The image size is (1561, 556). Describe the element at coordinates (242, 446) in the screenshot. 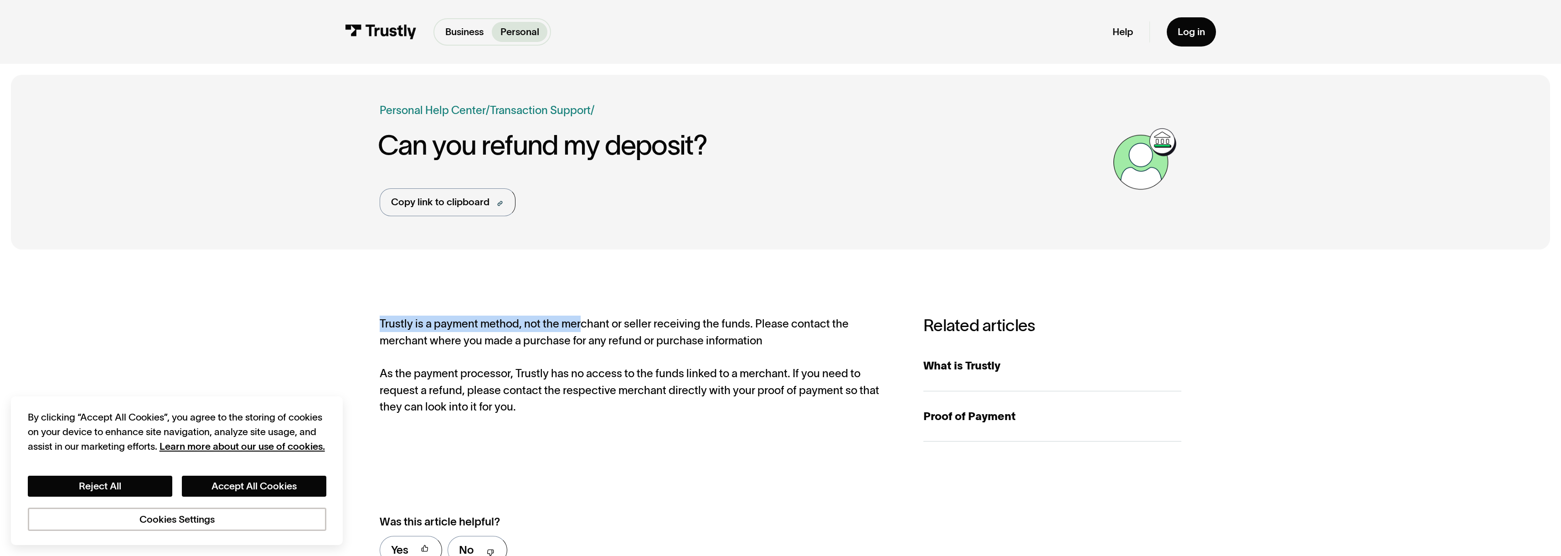

I see `a: More information about your privacy, opens in a new tab` at that location.